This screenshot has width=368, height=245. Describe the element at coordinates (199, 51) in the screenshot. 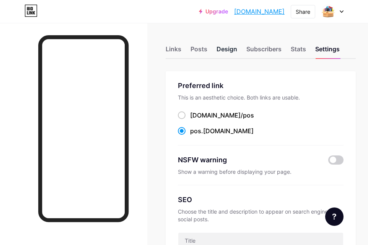

I see `div: Posts` at that location.